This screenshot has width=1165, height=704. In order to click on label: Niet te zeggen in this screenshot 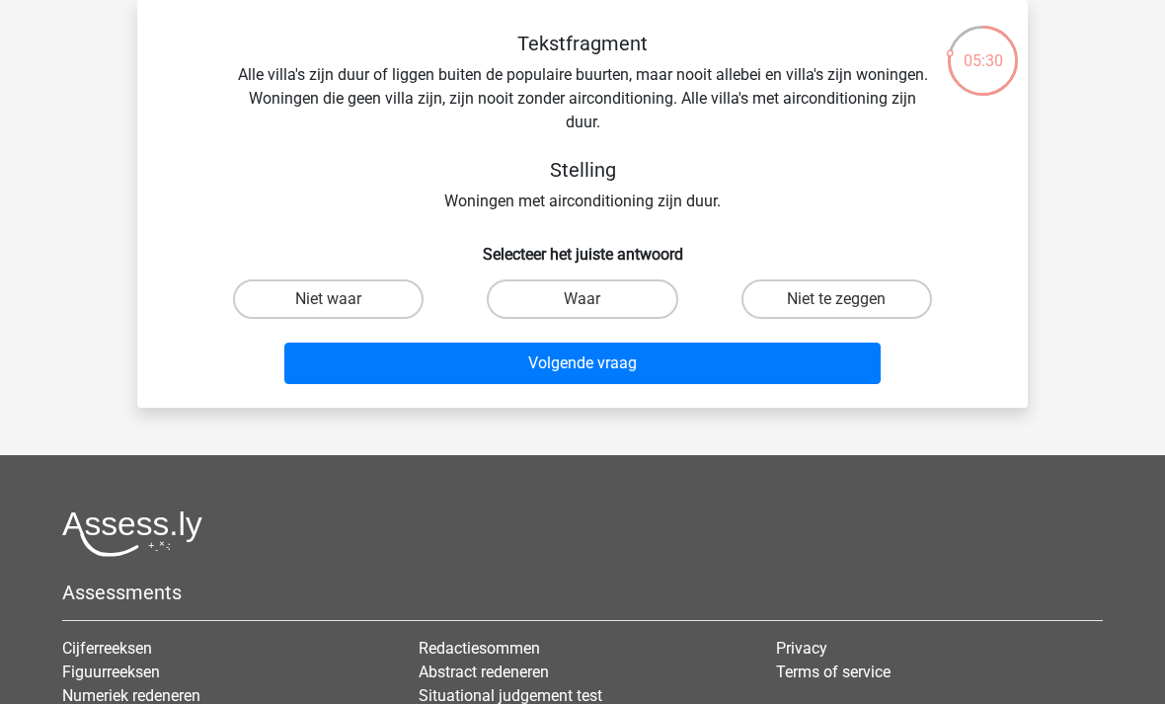, I will do `click(836, 299)`.